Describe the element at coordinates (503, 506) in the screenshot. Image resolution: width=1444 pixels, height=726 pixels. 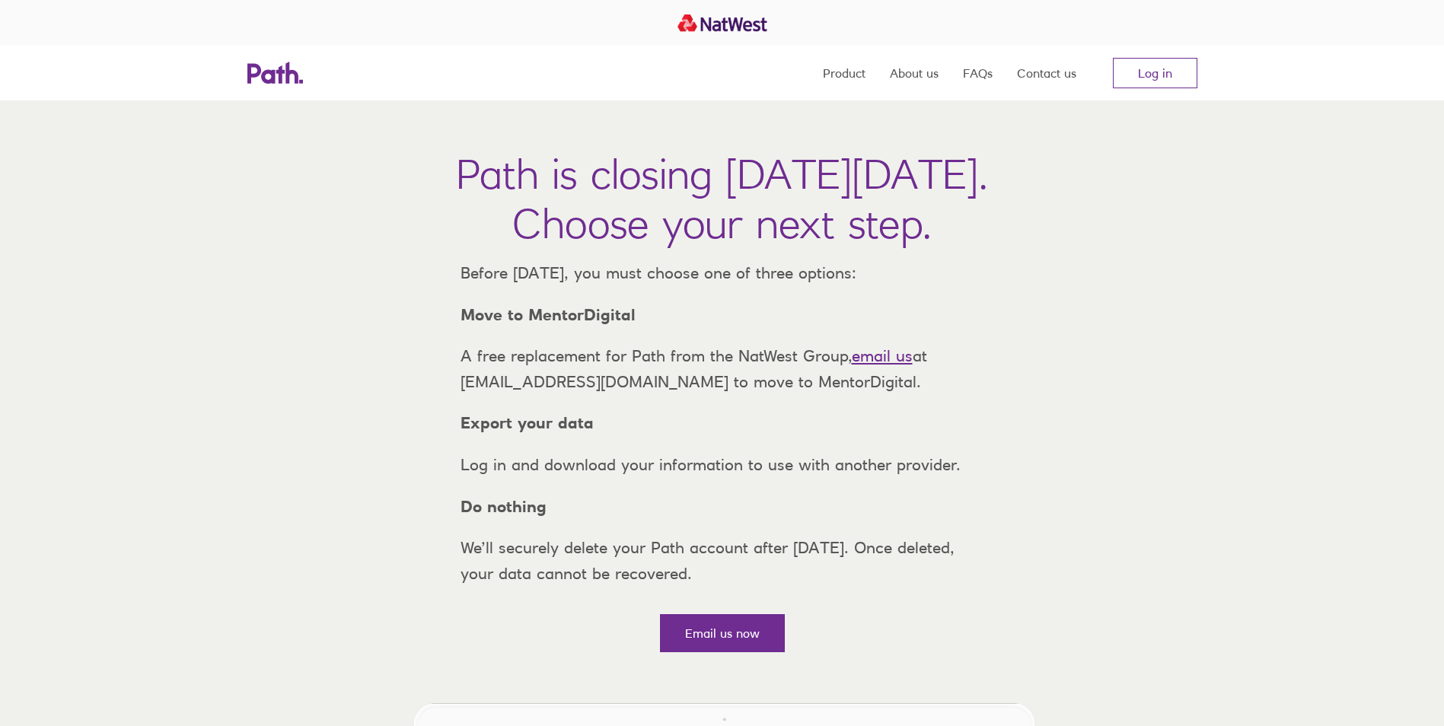
I see `strong: Do nothing` at that location.